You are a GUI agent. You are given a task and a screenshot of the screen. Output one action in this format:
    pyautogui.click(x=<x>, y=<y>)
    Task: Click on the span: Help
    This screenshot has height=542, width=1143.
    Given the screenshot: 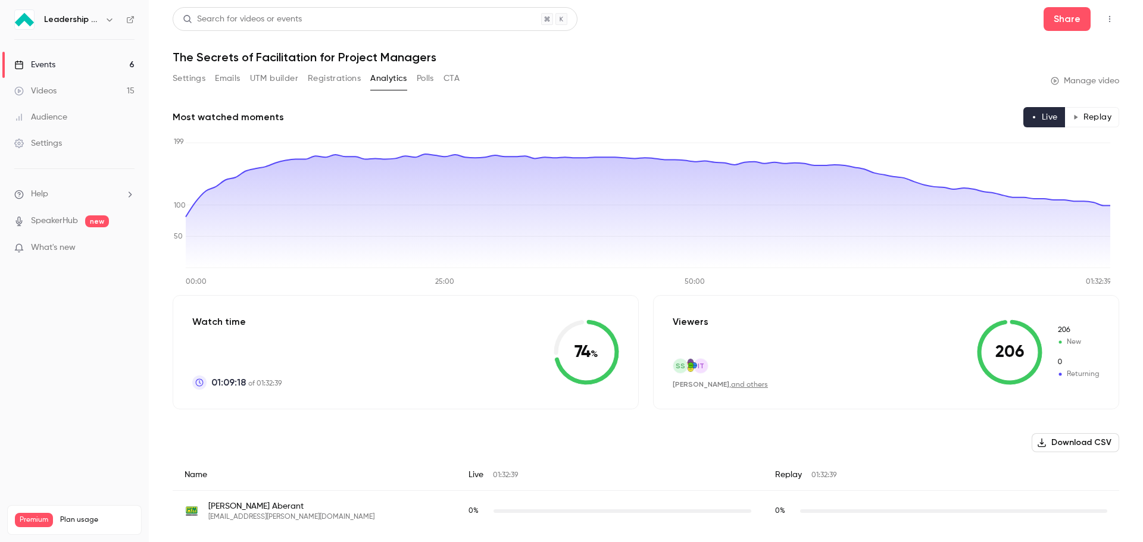 What is the action you would take?
    pyautogui.click(x=39, y=194)
    